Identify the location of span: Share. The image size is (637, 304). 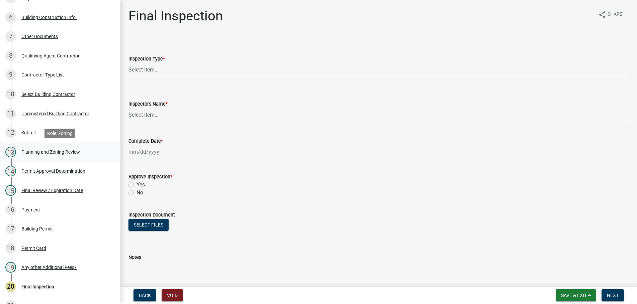
(615, 15).